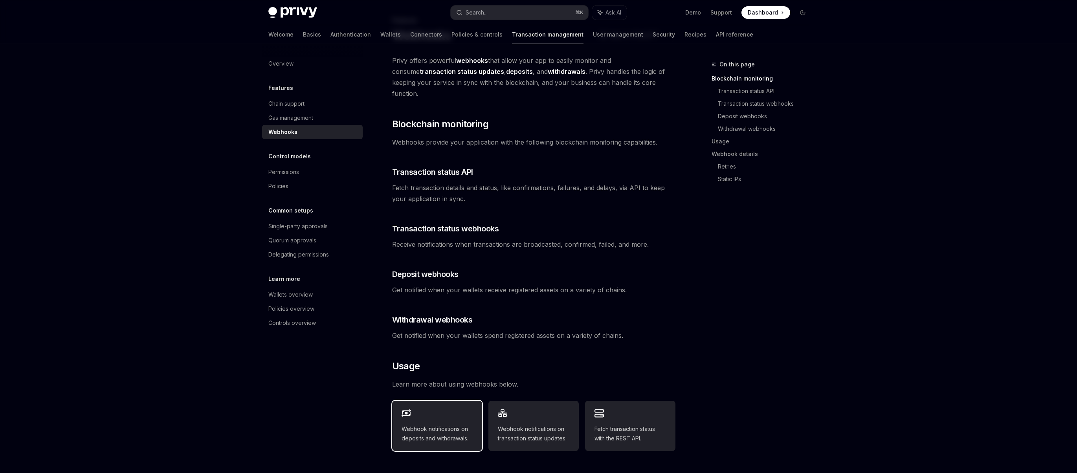 The width and height of the screenshot is (1077, 473). I want to click on a: Single-party approvals, so click(312, 226).